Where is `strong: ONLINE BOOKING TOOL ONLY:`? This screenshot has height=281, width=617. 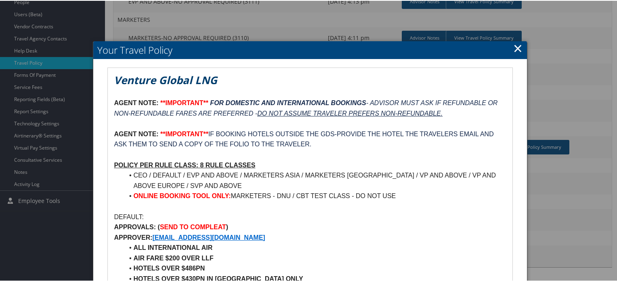 strong: ONLINE BOOKING TOOL ONLY: is located at coordinates (182, 195).